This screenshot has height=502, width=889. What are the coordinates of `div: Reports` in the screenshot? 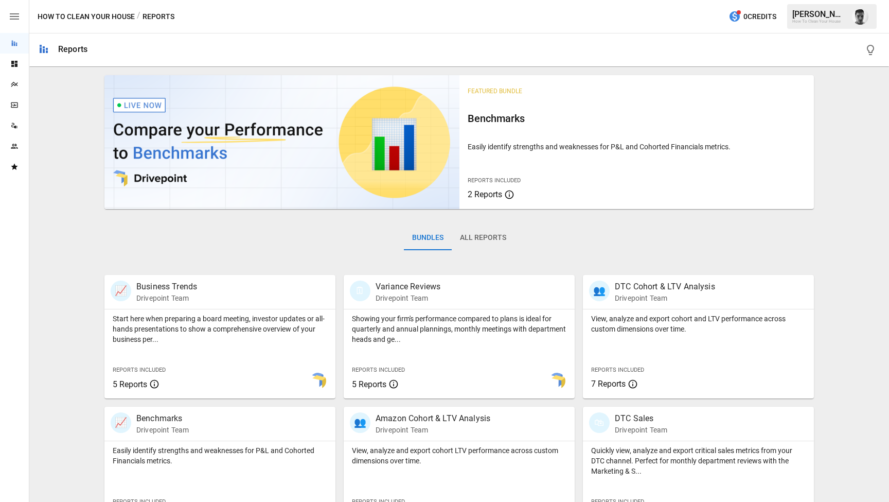 It's located at (73, 49).